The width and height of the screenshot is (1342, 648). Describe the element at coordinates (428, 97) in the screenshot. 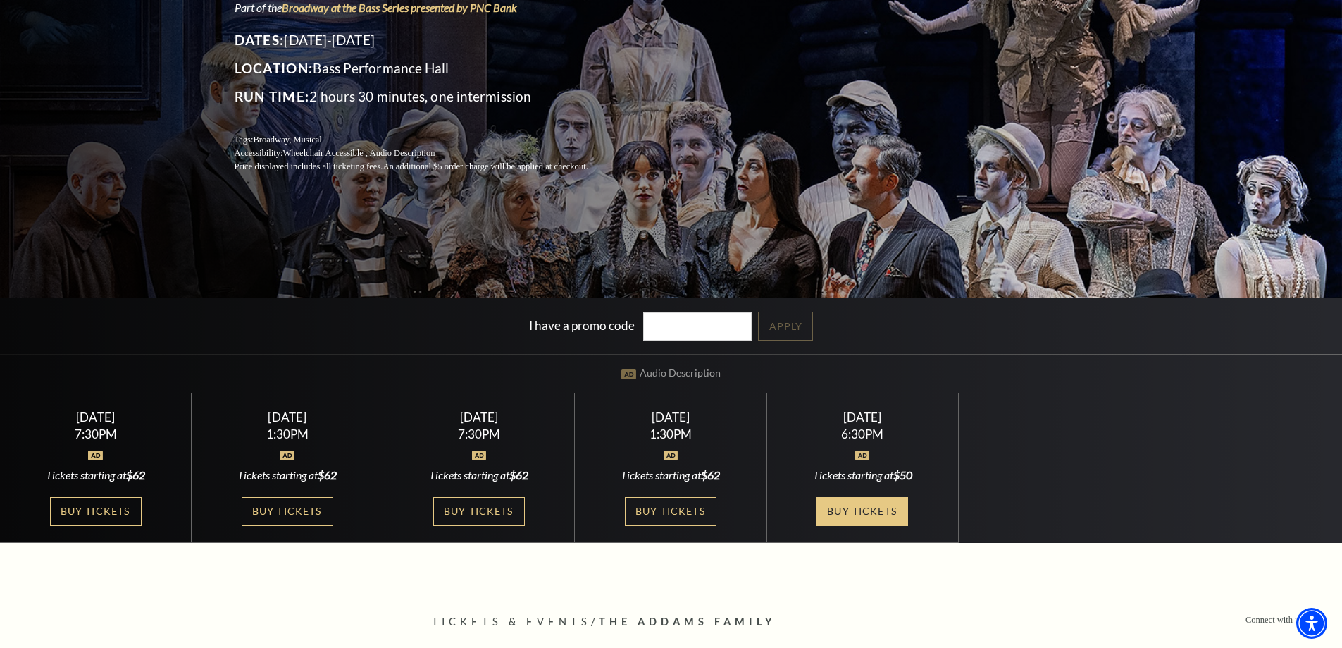

I see `p: 2 hours 30 minutes, one intermission` at that location.